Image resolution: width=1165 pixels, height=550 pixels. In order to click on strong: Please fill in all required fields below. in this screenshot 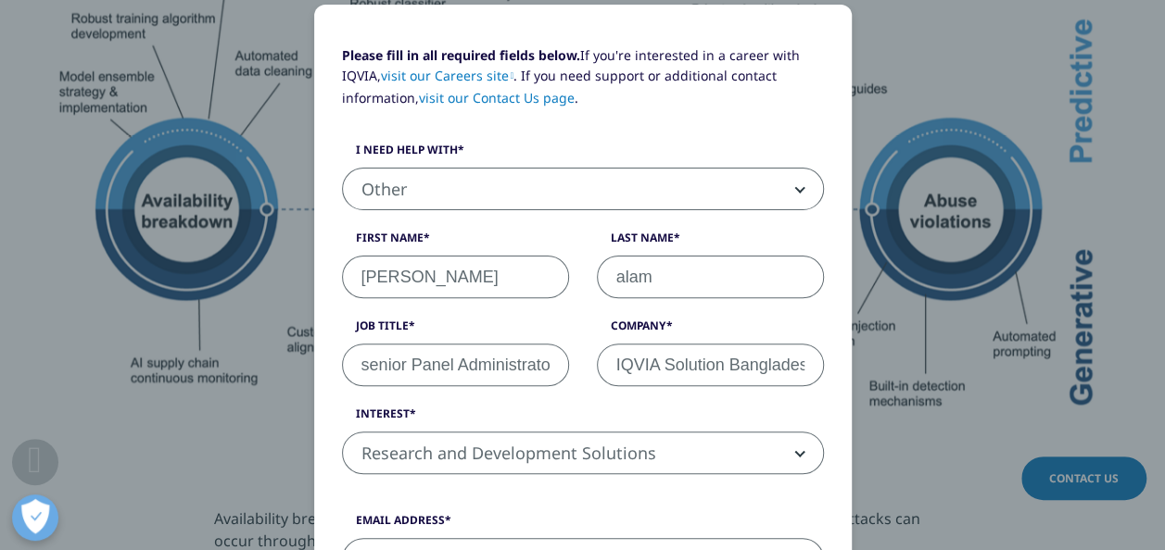, I will do `click(461, 55)`.